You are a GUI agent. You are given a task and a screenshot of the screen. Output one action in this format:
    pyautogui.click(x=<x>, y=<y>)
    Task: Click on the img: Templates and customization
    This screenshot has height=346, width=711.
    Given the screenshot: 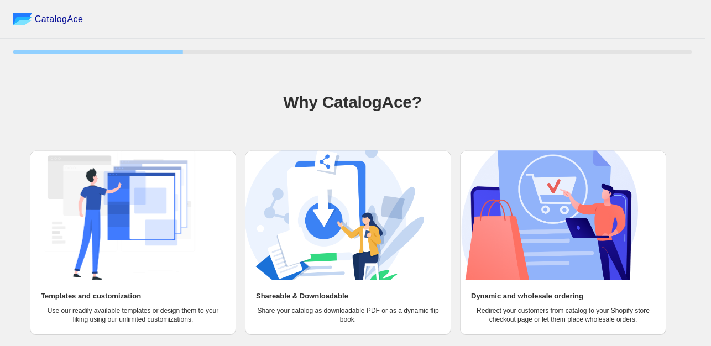 What is the action you would take?
    pyautogui.click(x=119, y=215)
    